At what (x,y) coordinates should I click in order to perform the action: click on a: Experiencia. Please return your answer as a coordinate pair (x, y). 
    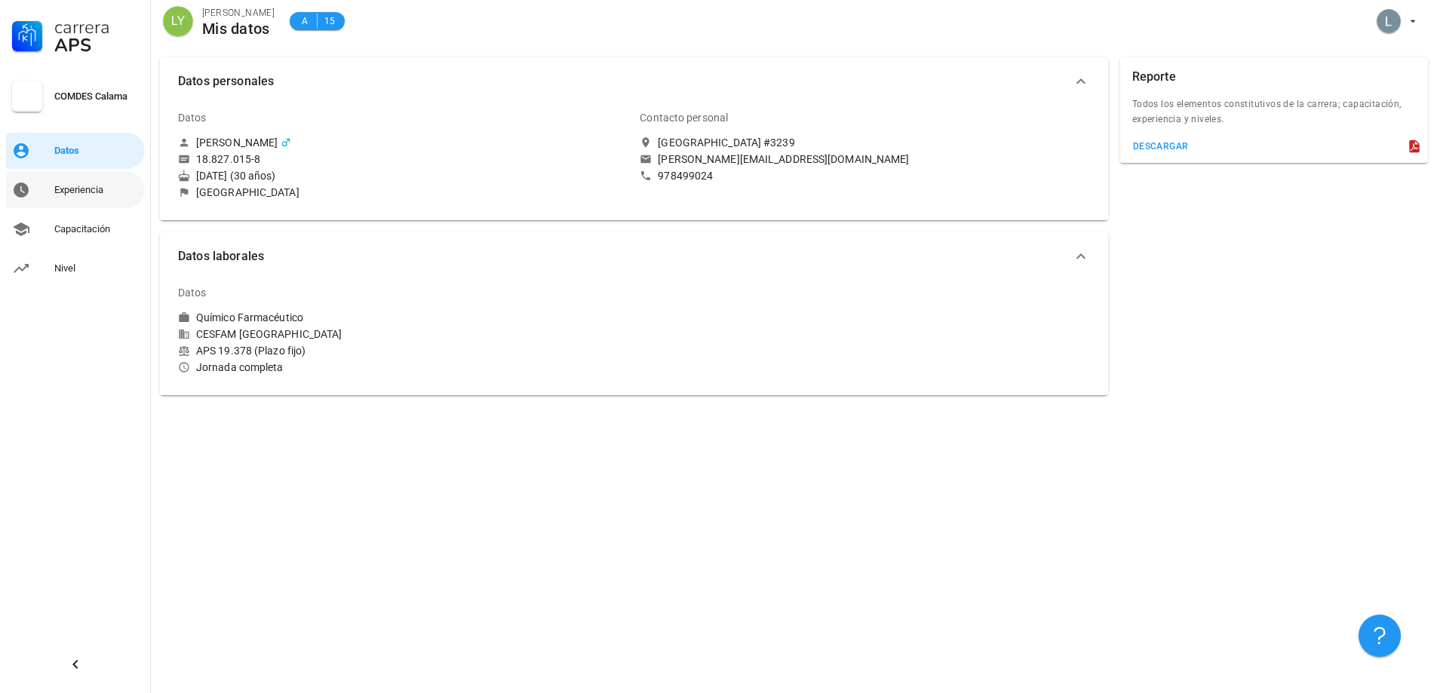
    Looking at the image, I should click on (75, 190).